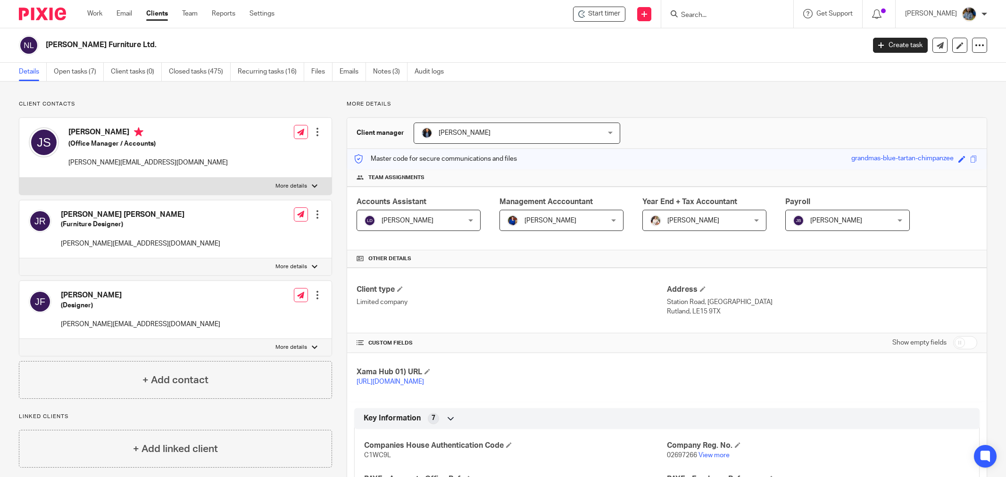 This screenshot has width=1006, height=477. I want to click on h3: Client manager, so click(380, 133).